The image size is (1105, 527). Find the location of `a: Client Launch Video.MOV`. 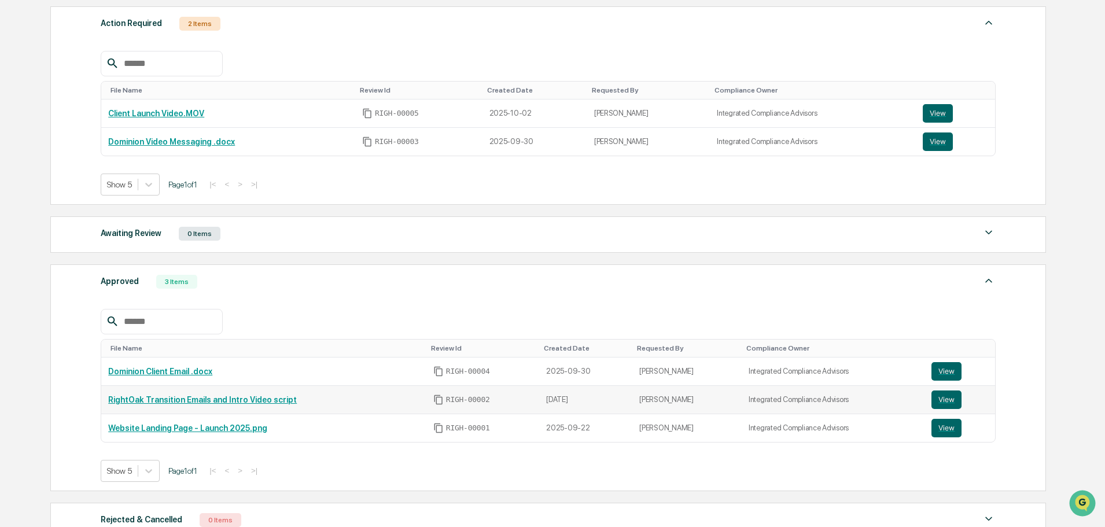

a: Client Launch Video.MOV is located at coordinates (156, 113).